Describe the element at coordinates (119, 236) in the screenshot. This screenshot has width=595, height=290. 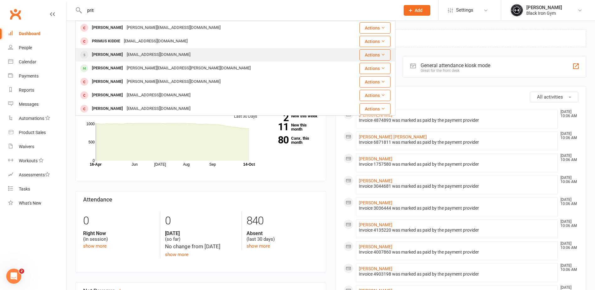
I see `div: (in session)` at that location.